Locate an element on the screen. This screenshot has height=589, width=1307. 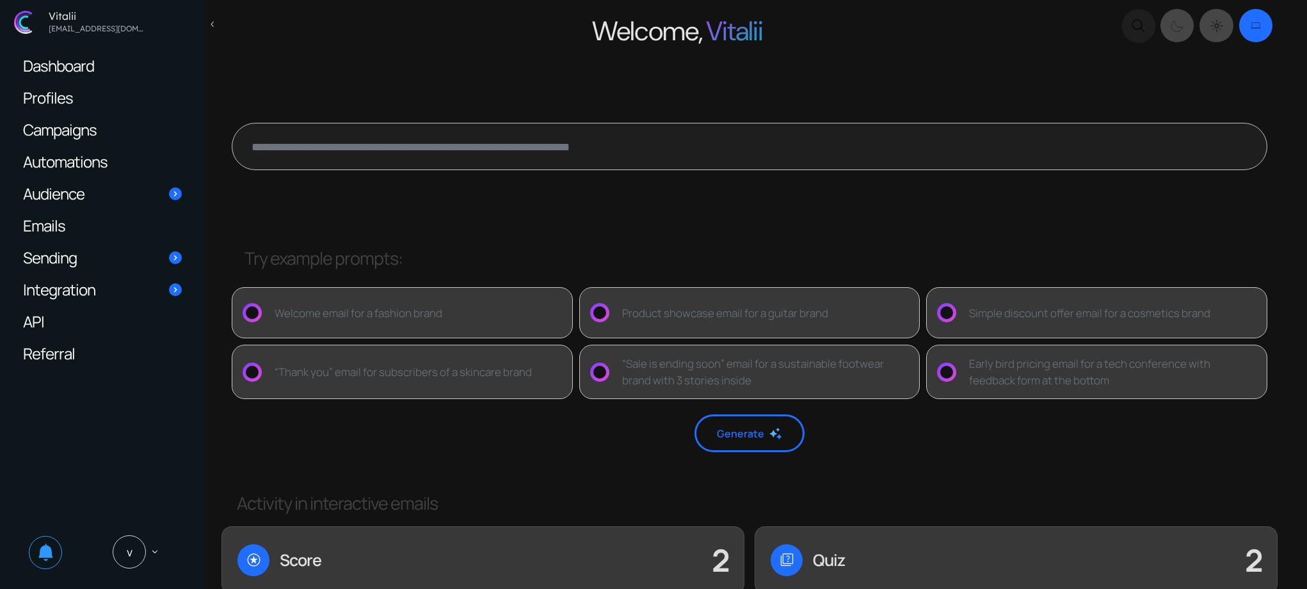
a: Profiles is located at coordinates (102, 97).